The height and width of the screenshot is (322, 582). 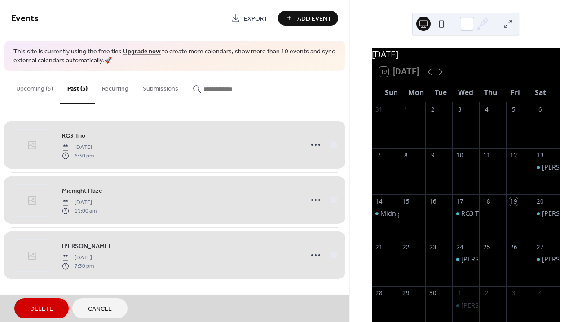 I want to click on div: 30, so click(x=433, y=294).